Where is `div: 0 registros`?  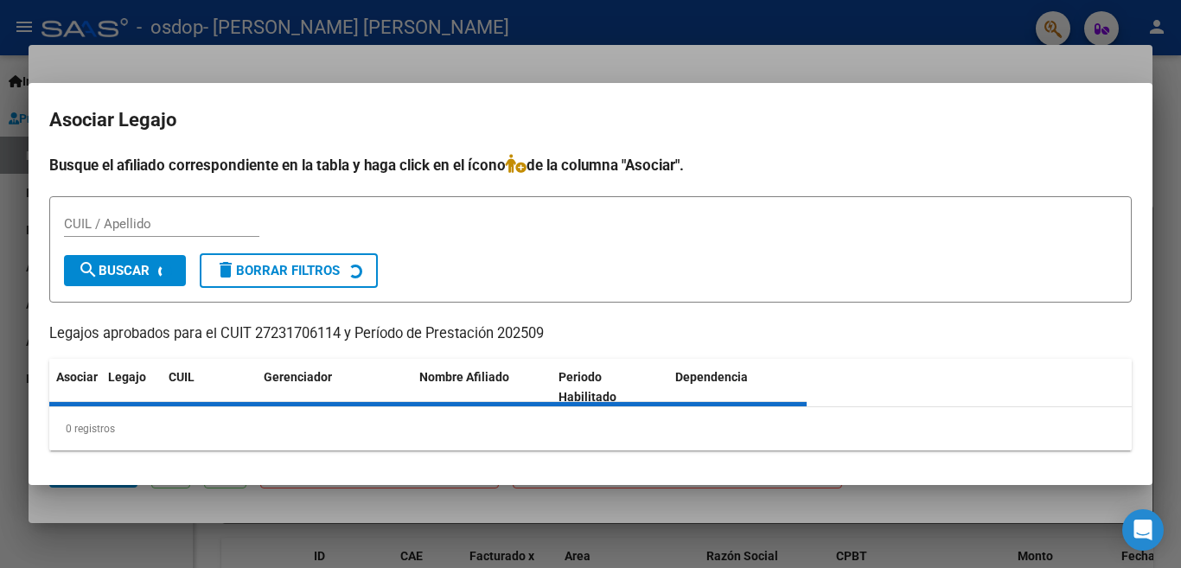 div: 0 registros is located at coordinates (591, 429).